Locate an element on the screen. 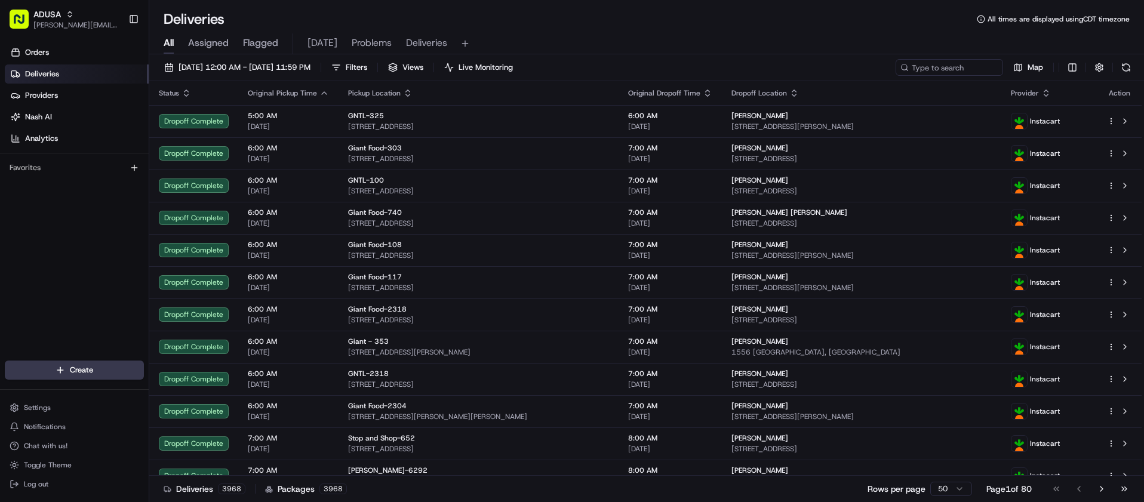 This screenshot has height=502, width=1144. button: Settings is located at coordinates (74, 408).